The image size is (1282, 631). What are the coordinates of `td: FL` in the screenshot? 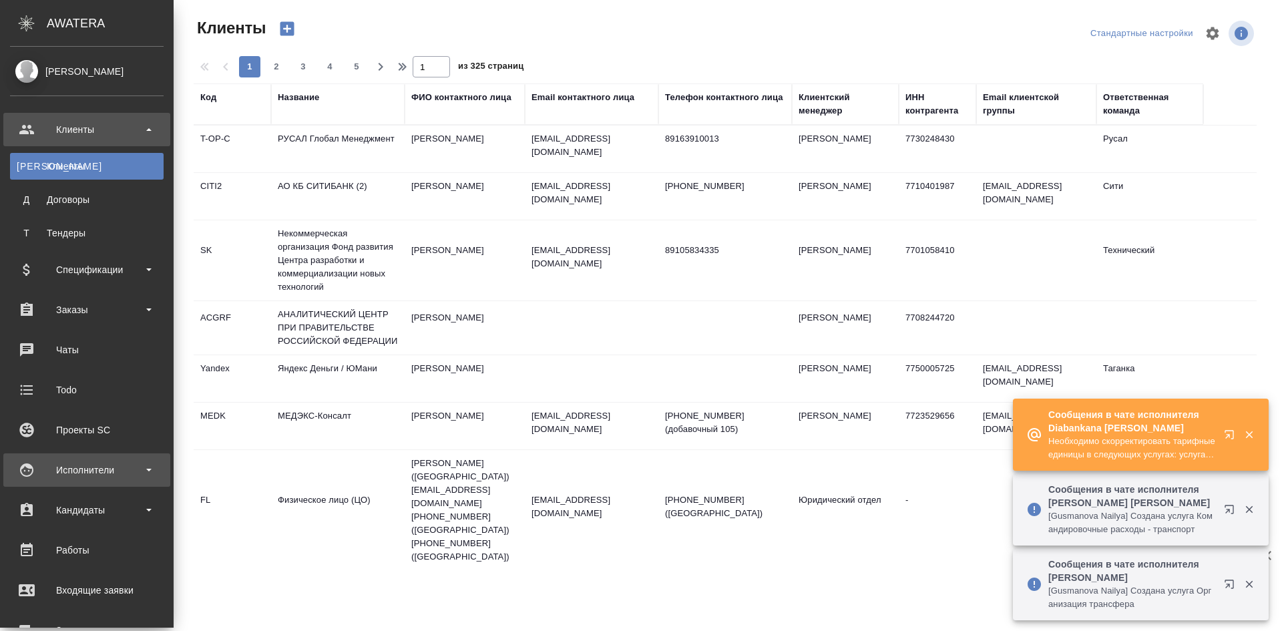 It's located at (232, 510).